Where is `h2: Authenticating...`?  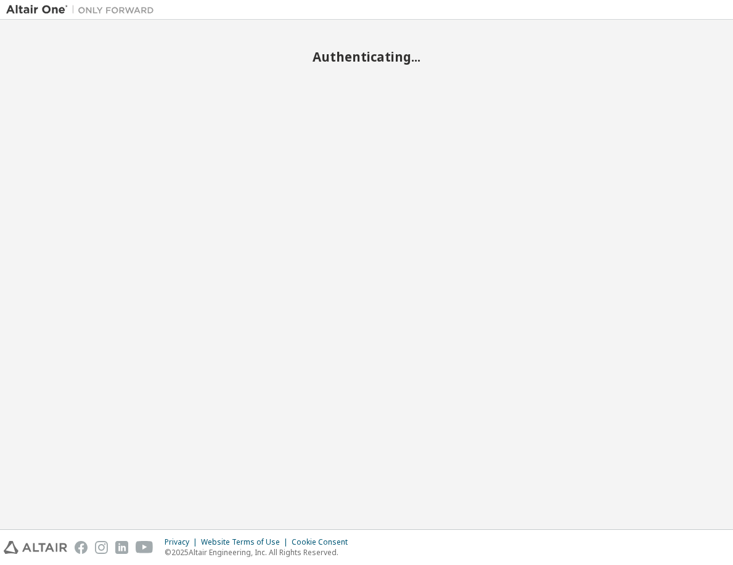
h2: Authenticating... is located at coordinates (366, 57).